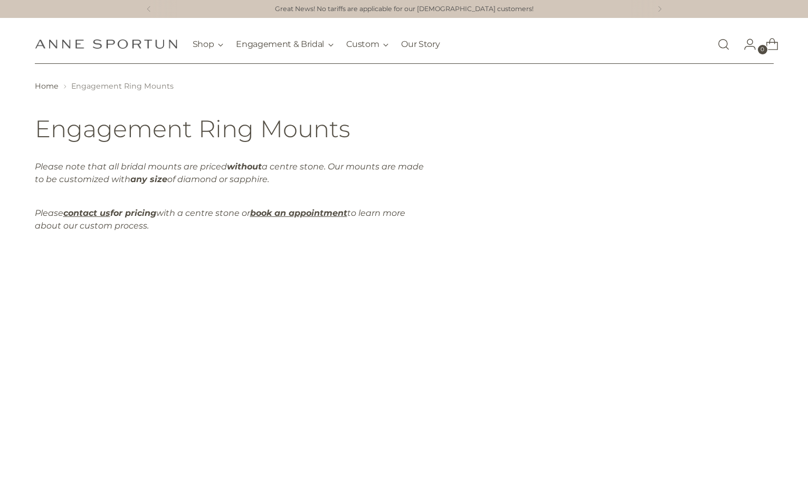  What do you see at coordinates (420, 44) in the screenshot?
I see `a: Our Story` at bounding box center [420, 44].